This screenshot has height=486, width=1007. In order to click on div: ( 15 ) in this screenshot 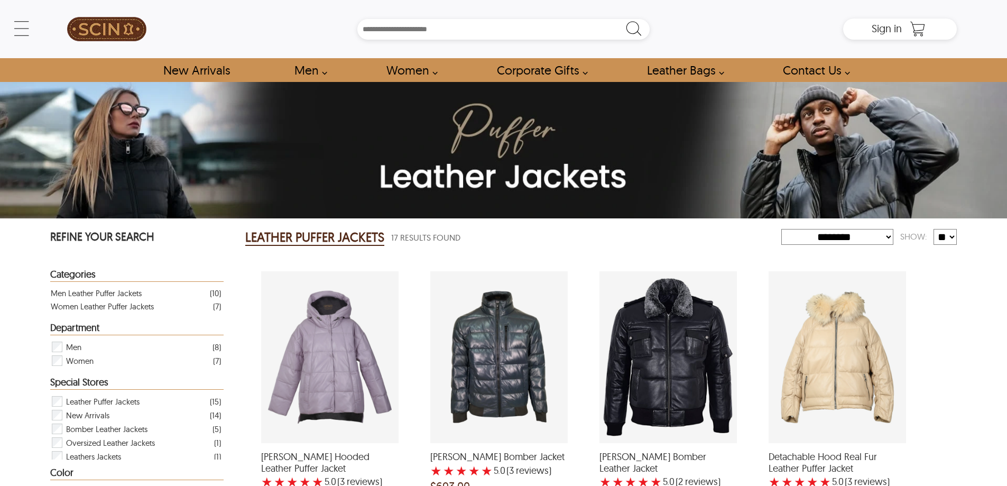, I will do `click(215, 401)`.